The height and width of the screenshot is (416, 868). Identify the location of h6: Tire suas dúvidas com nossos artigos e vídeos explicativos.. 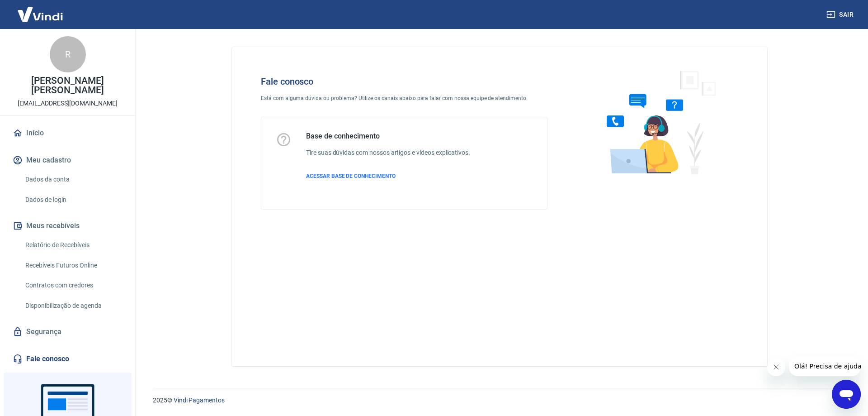
(388, 152).